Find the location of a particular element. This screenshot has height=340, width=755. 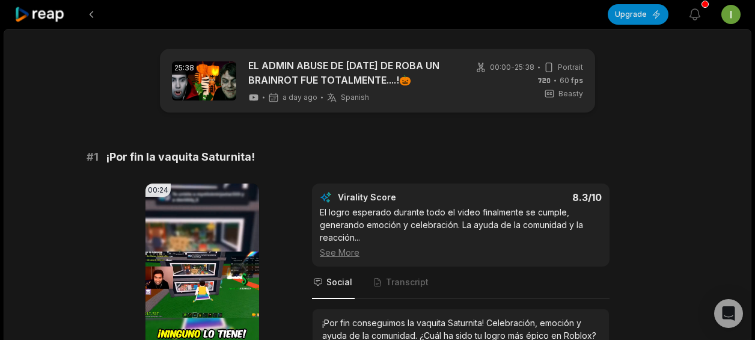

span: fps is located at coordinates (577, 80).